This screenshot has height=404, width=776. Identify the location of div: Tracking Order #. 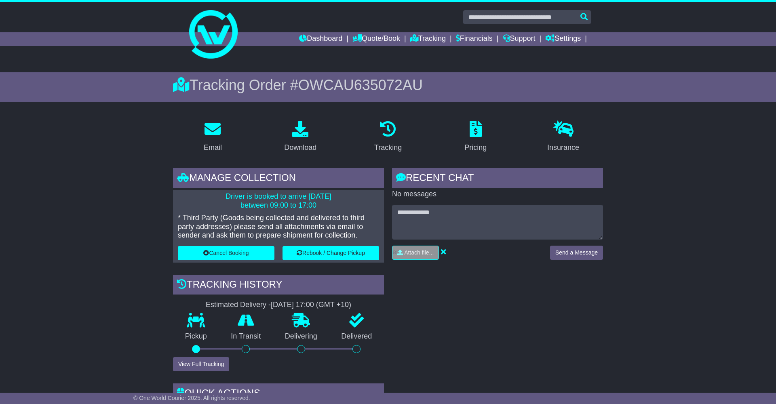
(388, 85).